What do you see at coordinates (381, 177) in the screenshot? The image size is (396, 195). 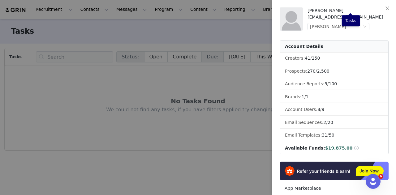 I see `span: 6` at bounding box center [381, 177].